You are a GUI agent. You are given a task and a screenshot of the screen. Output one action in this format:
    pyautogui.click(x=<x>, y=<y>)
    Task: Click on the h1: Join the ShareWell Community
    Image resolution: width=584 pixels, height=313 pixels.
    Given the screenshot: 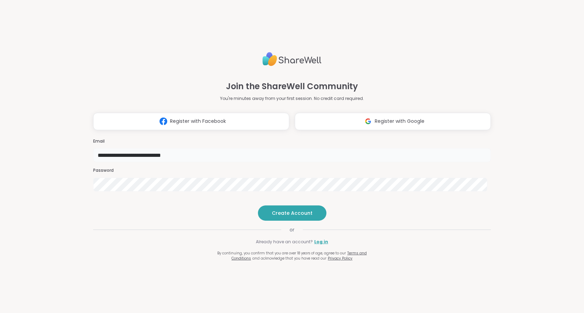 What is the action you would take?
    pyautogui.click(x=292, y=86)
    